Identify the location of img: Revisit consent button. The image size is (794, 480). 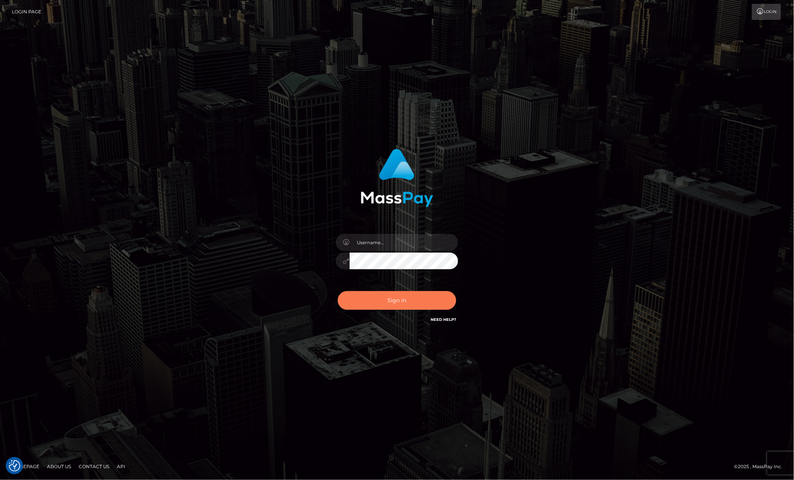
(15, 466).